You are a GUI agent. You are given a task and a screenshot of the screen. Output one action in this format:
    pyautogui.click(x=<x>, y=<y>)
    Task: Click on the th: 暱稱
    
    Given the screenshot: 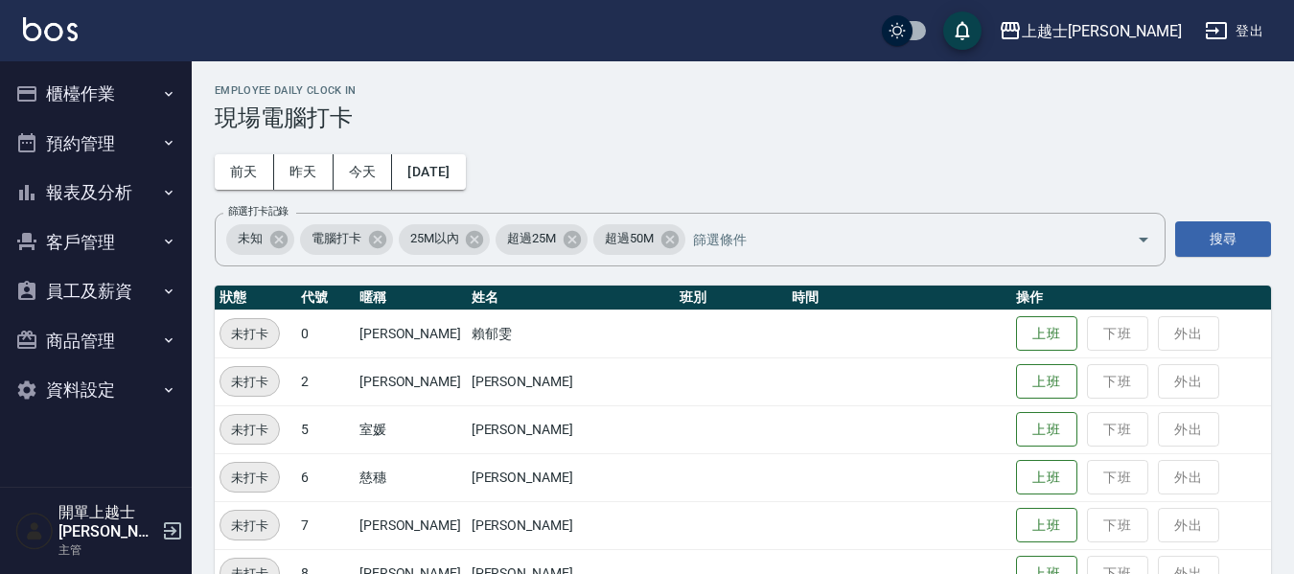 What is the action you would take?
    pyautogui.click(x=410, y=298)
    